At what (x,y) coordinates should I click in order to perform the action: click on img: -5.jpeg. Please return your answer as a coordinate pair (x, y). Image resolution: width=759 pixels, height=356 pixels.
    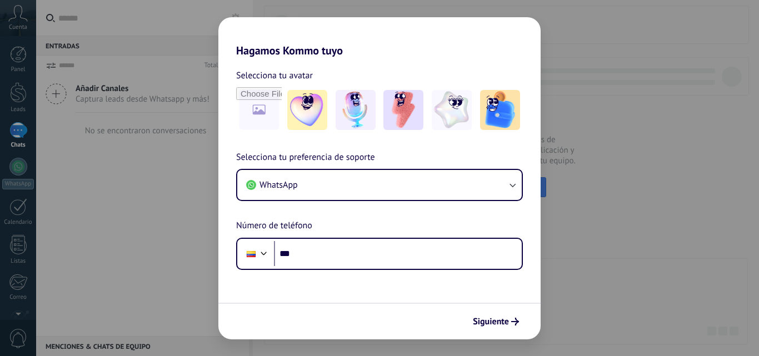
    Looking at the image, I should click on (500, 110).